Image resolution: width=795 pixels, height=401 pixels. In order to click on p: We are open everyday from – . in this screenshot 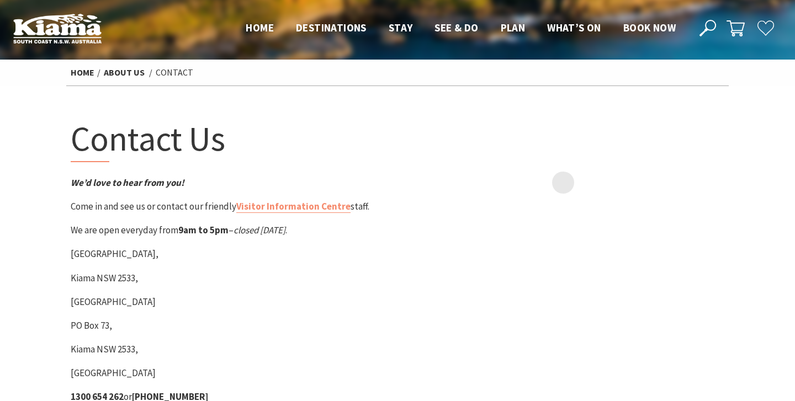, I will do `click(232, 230)`.